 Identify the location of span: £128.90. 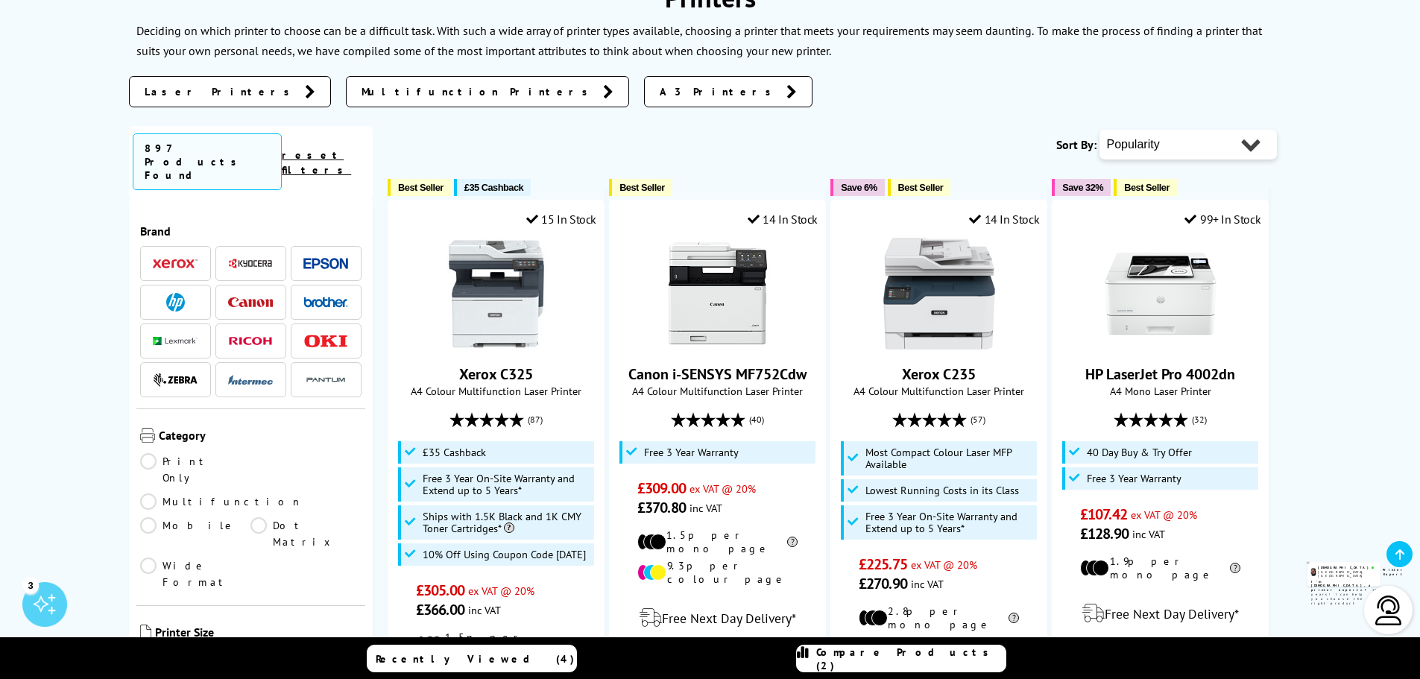
(1104, 534).